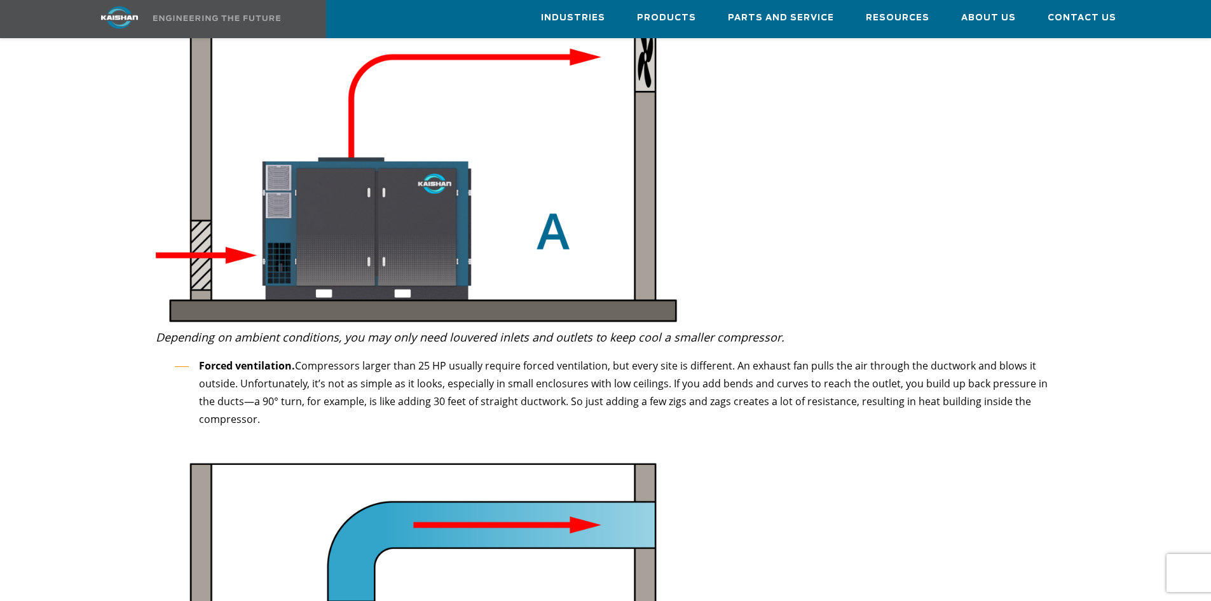 The image size is (1211, 601). Describe the element at coordinates (666, 18) in the screenshot. I see `a: Products` at that location.